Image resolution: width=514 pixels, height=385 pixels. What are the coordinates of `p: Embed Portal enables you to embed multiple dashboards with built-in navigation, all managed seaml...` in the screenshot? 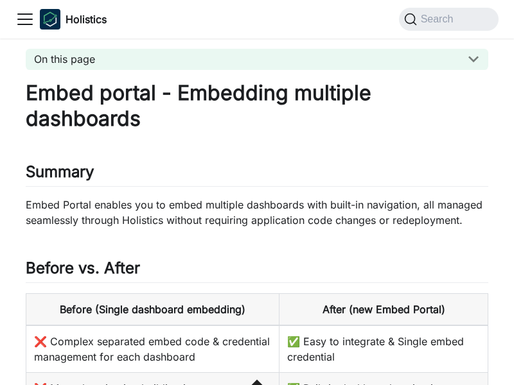 It's located at (257, 213).